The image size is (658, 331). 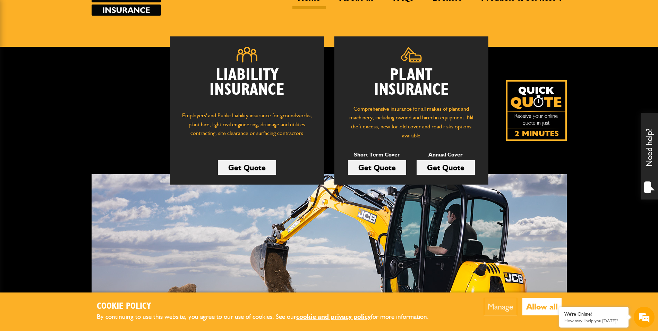 I want to click on button: Allow all, so click(x=542, y=306).